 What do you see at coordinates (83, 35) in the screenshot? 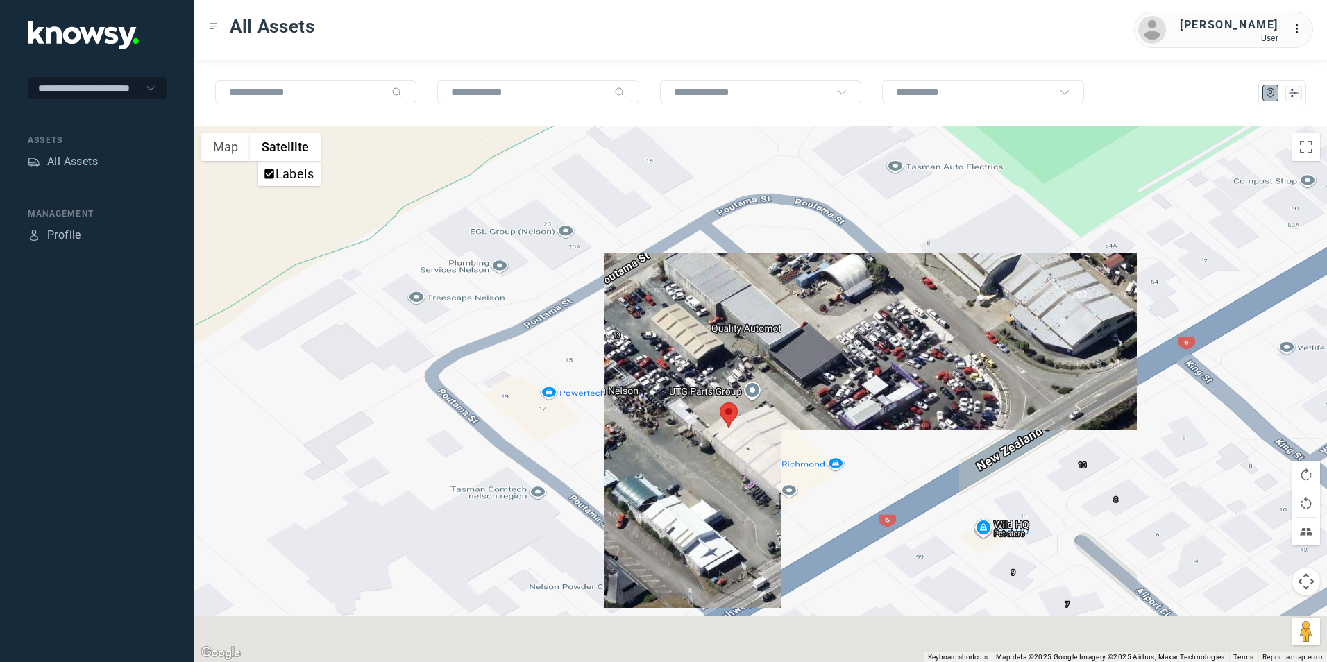
I see `img: Application Logo` at bounding box center [83, 35].